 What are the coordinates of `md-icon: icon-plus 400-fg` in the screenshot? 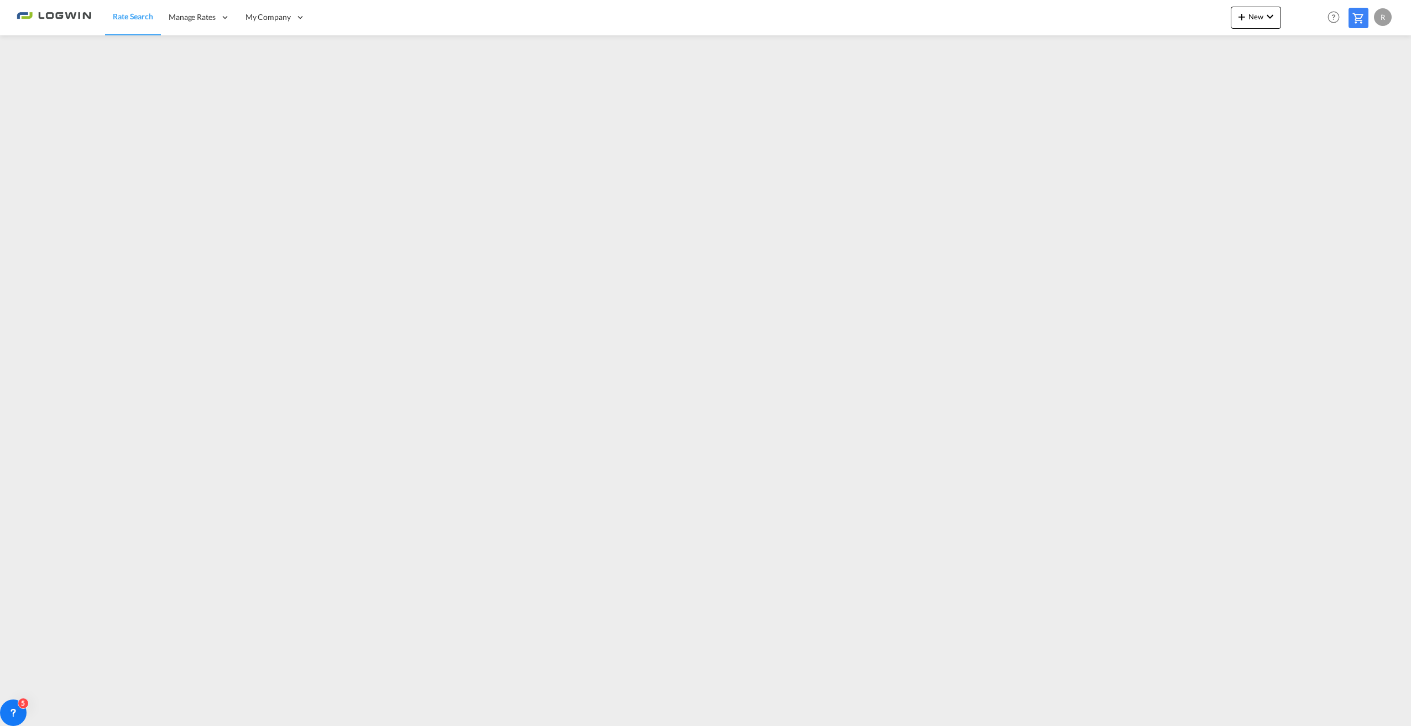 It's located at (1242, 17).